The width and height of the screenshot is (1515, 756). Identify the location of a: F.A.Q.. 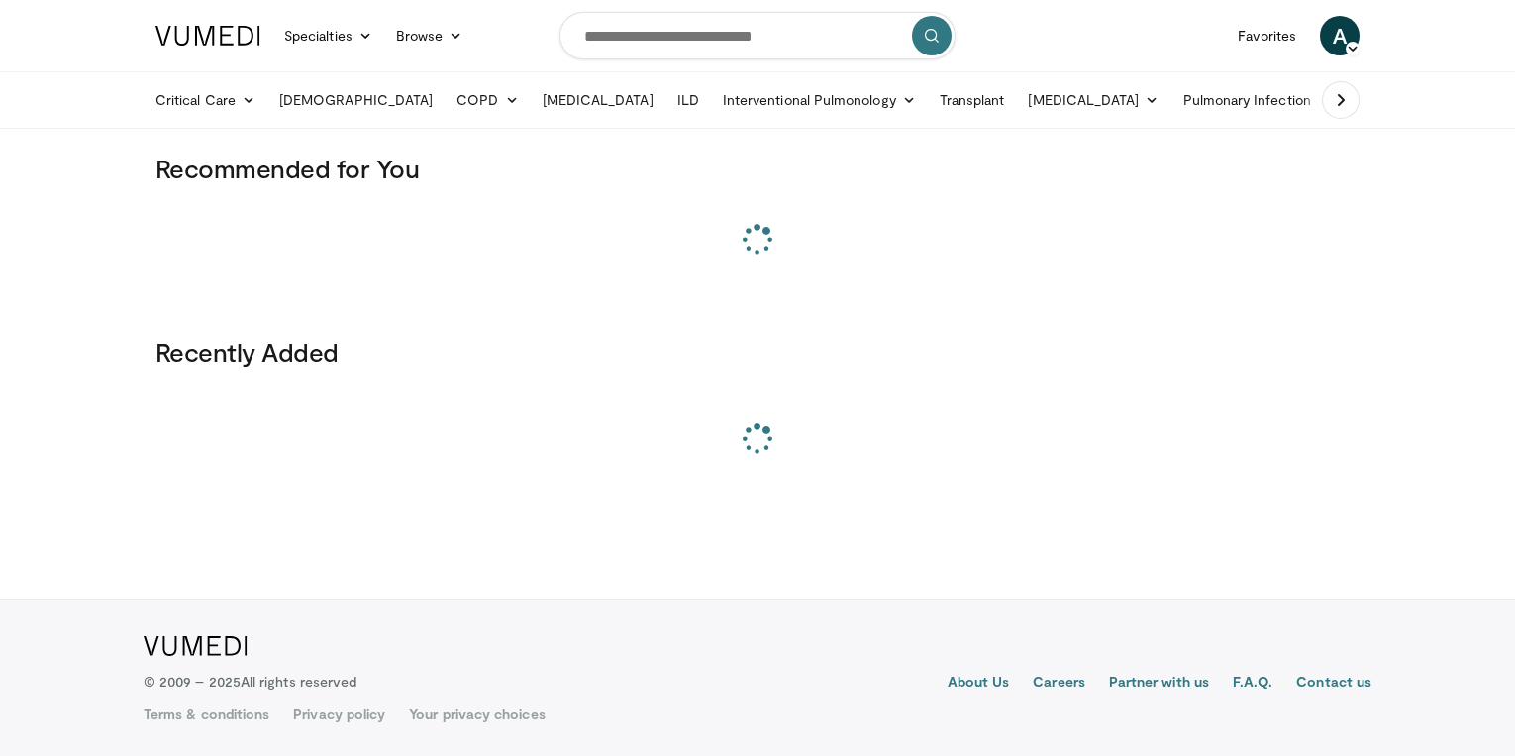
(1253, 683).